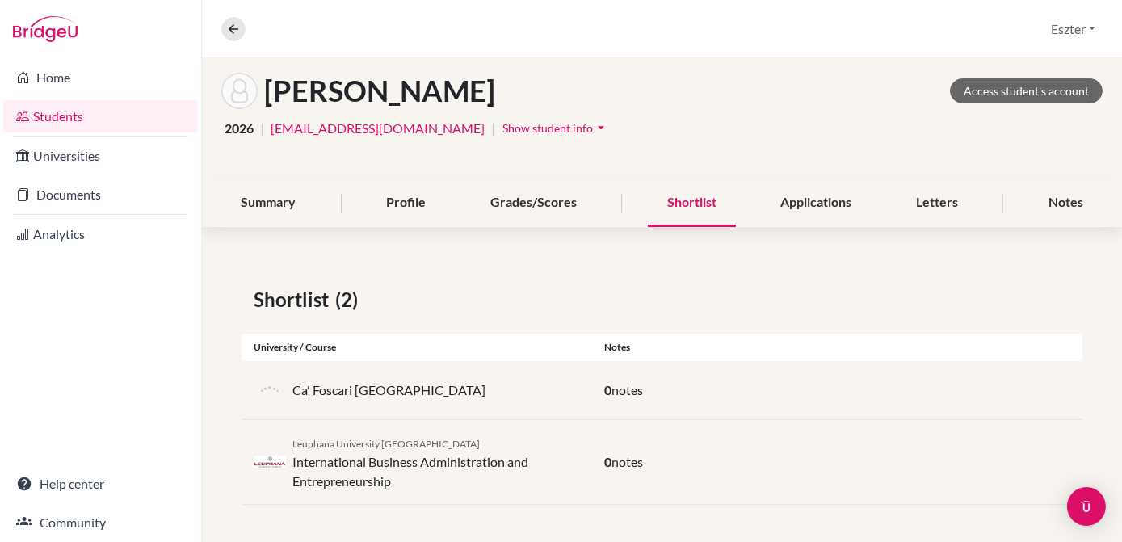 The width and height of the screenshot is (1122, 542). I want to click on div: Shortlist, so click(692, 203).